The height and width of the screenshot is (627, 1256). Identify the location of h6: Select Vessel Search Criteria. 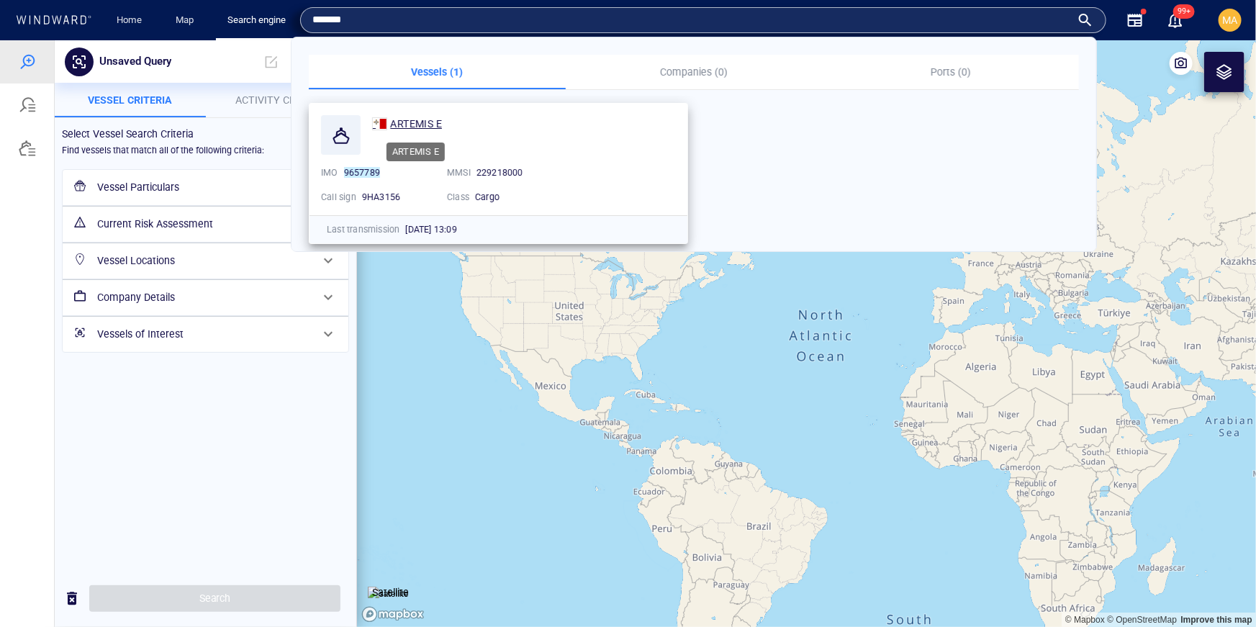
(205, 94).